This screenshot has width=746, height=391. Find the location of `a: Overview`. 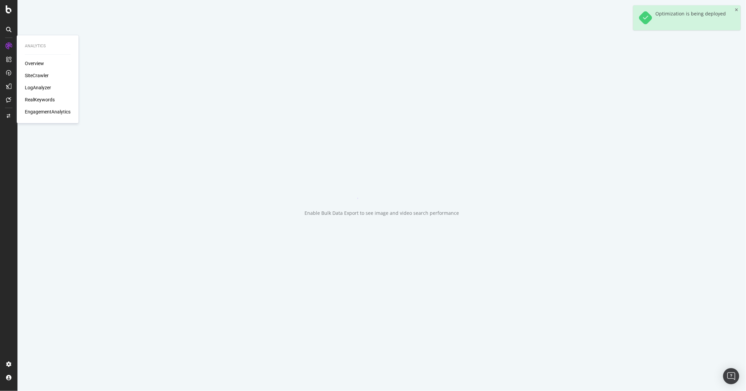

a: Overview is located at coordinates (34, 63).